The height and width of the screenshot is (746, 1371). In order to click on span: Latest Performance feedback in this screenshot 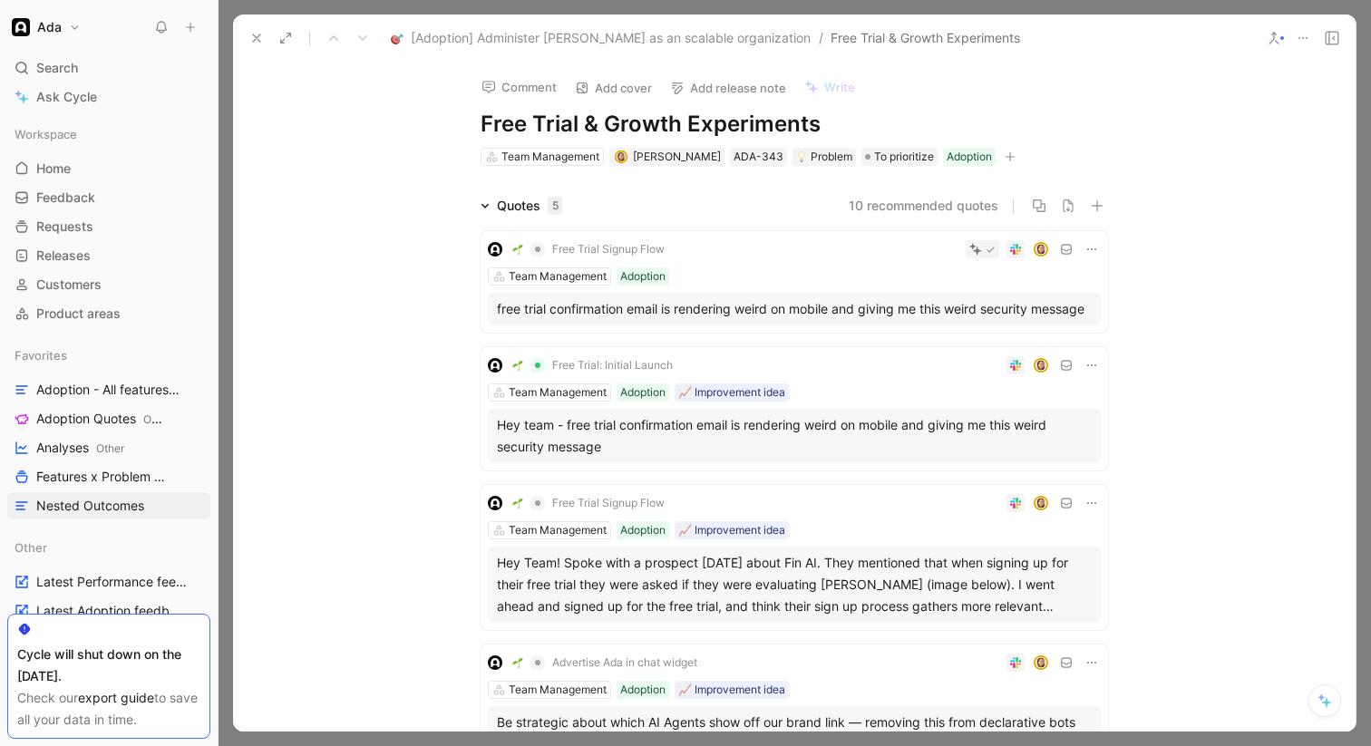, I will do `click(111, 582)`.